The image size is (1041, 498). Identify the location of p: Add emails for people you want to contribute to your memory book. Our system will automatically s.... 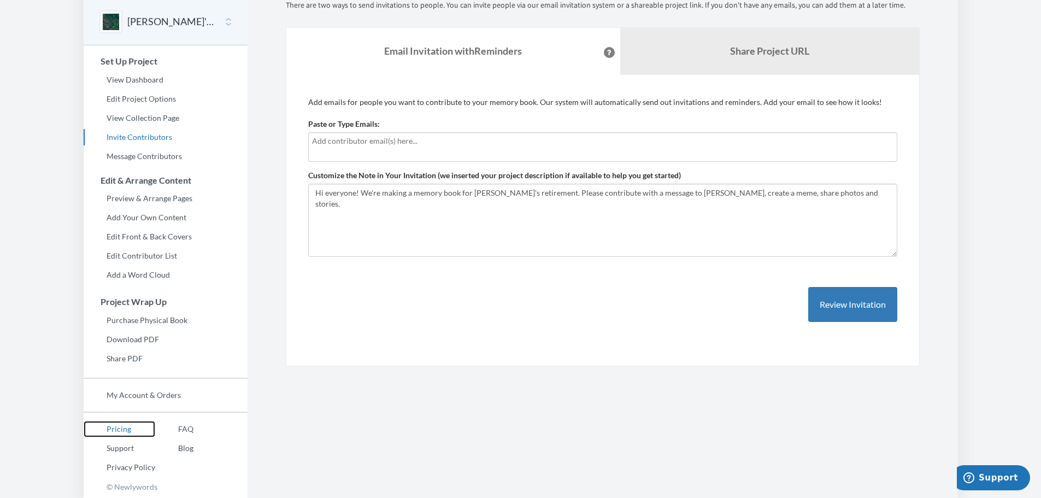
(603, 102).